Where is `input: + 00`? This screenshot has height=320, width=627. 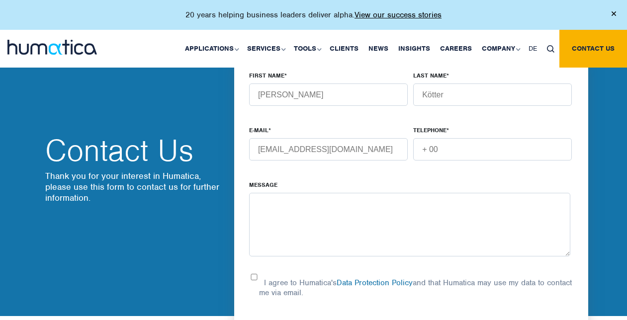
input: + 00 is located at coordinates (492, 149).